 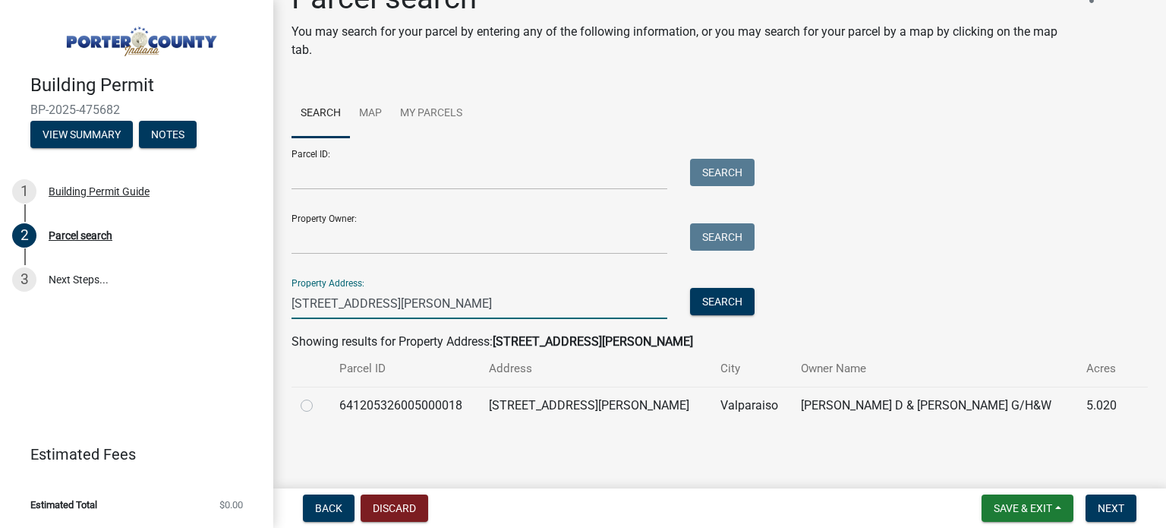 I want to click on th: City, so click(x=752, y=368).